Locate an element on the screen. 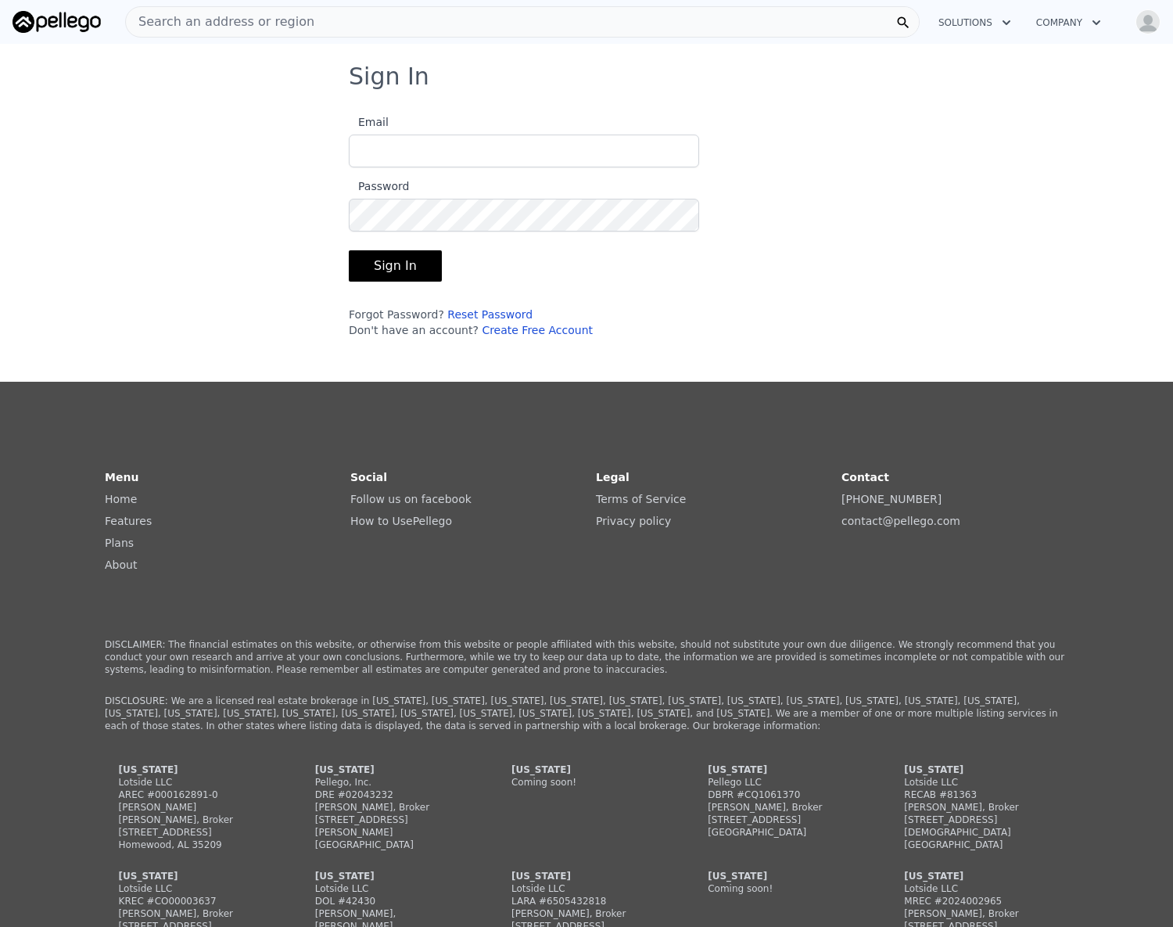  button: Company is located at coordinates (1069, 23).